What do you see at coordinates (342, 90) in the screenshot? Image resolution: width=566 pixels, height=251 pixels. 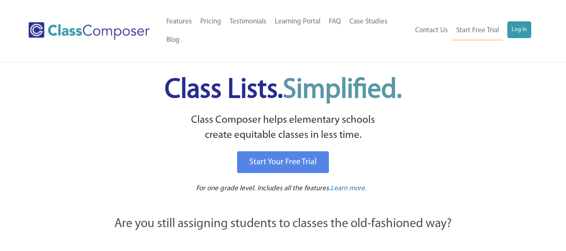 I see `span: Simplified.` at bounding box center [342, 90].